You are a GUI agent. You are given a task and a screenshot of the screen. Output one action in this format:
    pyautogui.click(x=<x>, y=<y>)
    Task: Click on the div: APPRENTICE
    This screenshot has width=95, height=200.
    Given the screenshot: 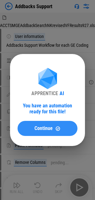 What is the action you would take?
    pyautogui.click(x=45, y=93)
    